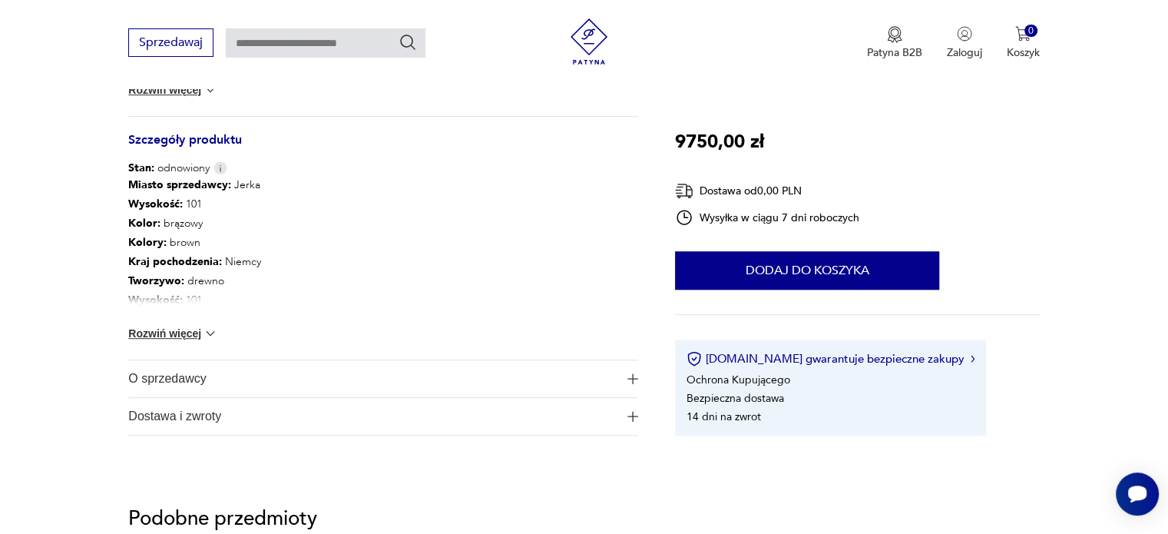 The image size is (1168, 534). I want to click on b: Stan:, so click(141, 167).